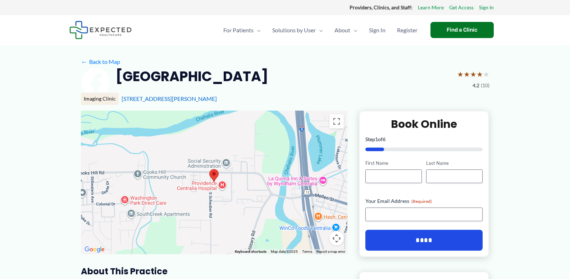 The height and width of the screenshot is (279, 570). What do you see at coordinates (337, 239) in the screenshot?
I see `button: Map camera controls` at bounding box center [337, 239].